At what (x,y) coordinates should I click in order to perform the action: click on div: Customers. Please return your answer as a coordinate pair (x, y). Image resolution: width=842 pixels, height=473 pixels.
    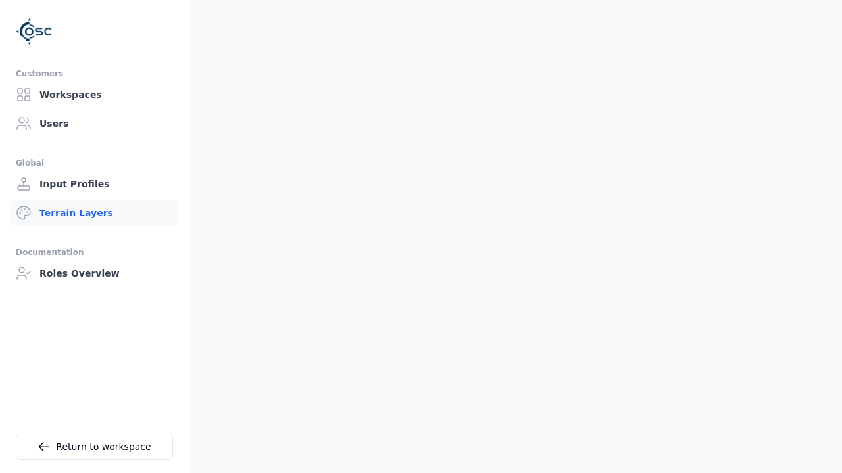
    Looking at the image, I should click on (94, 74).